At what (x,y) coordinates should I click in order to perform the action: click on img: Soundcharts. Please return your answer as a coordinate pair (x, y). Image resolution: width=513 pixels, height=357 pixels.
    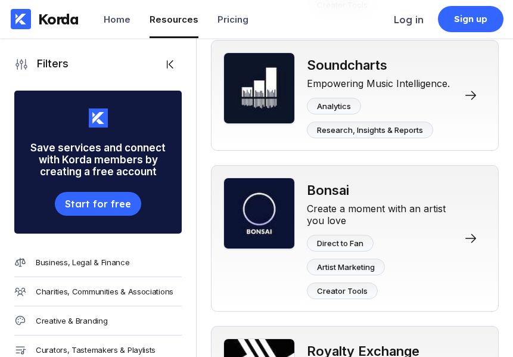
    Looking at the image, I should click on (259, 88).